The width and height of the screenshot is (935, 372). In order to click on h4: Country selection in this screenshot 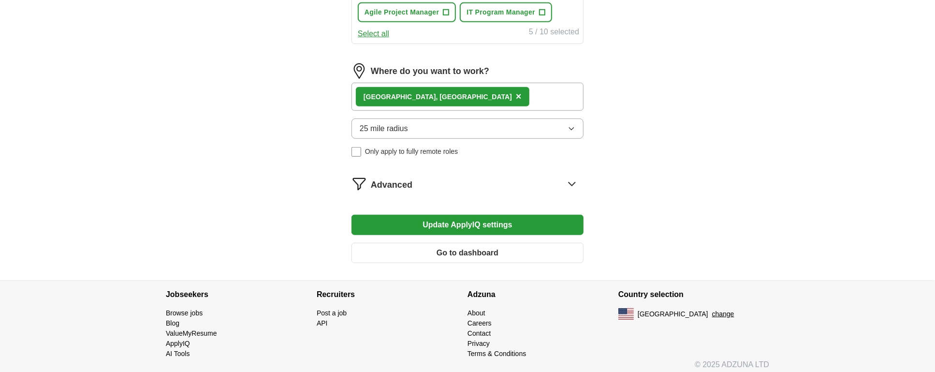, I will do `click(694, 295)`.